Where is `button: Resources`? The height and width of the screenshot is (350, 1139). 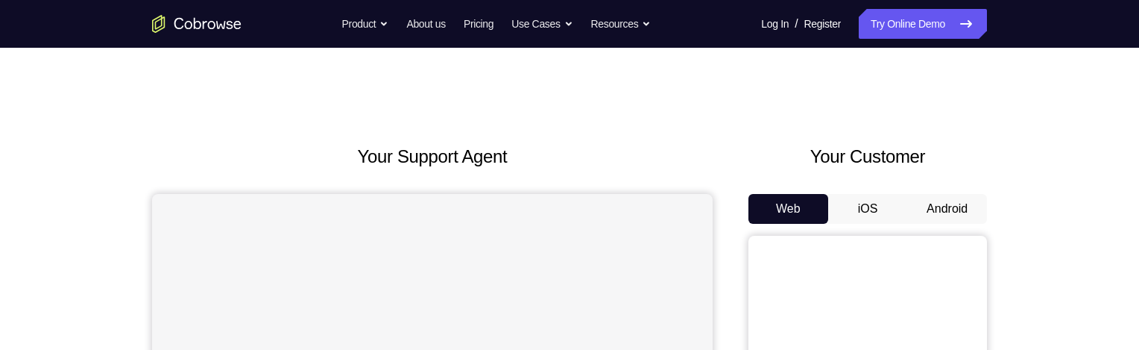 button: Resources is located at coordinates (621, 24).